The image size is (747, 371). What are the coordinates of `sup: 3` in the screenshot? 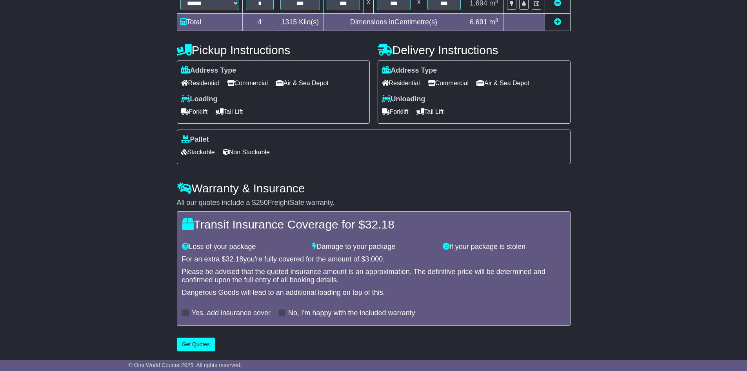 It's located at (497, 20).